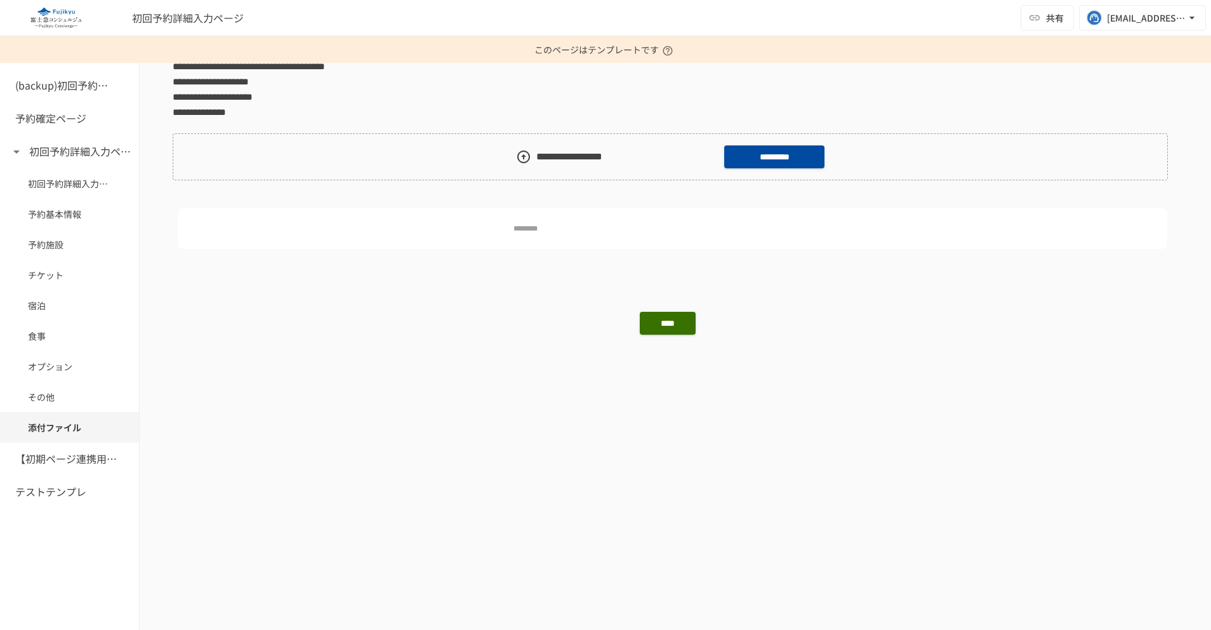 The height and width of the screenshot is (630, 1211). Describe the element at coordinates (66, 86) in the screenshot. I see `h6: (backup)初回予約詳細入力ページ複製` at that location.